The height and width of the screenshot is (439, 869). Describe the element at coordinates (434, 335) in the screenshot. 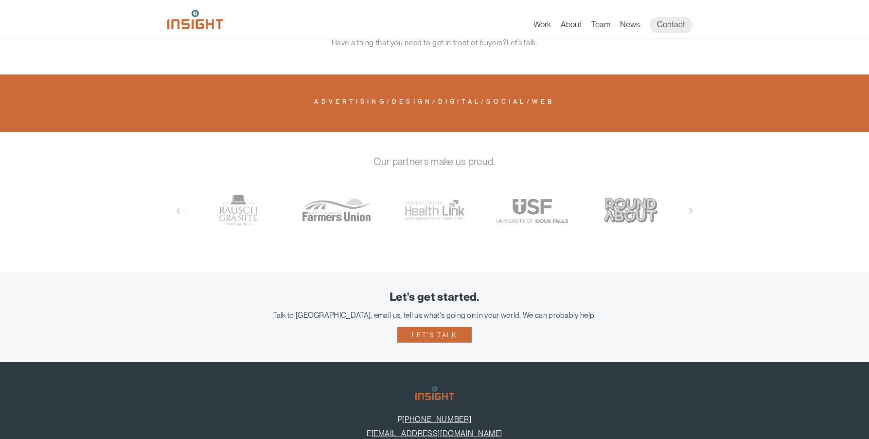

I see `a: Let's talk` at that location.